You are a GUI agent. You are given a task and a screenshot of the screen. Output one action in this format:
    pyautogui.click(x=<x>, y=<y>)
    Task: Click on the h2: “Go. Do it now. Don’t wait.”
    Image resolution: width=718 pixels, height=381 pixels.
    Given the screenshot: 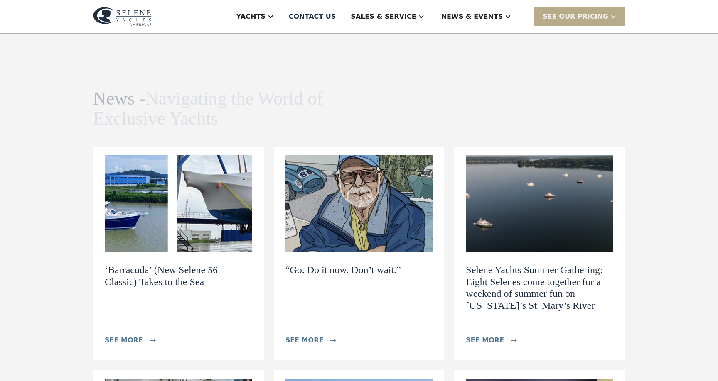 What is the action you would take?
    pyautogui.click(x=343, y=270)
    